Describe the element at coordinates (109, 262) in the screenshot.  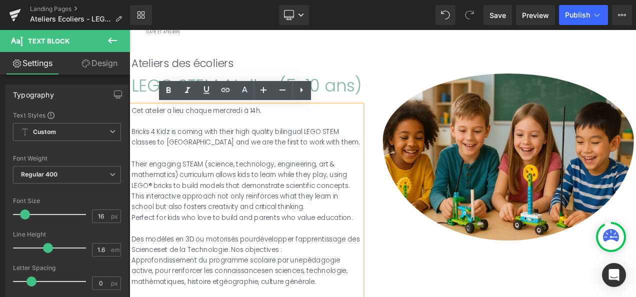
I see `span: et de la Technologie. Nos objectives :` at that location.